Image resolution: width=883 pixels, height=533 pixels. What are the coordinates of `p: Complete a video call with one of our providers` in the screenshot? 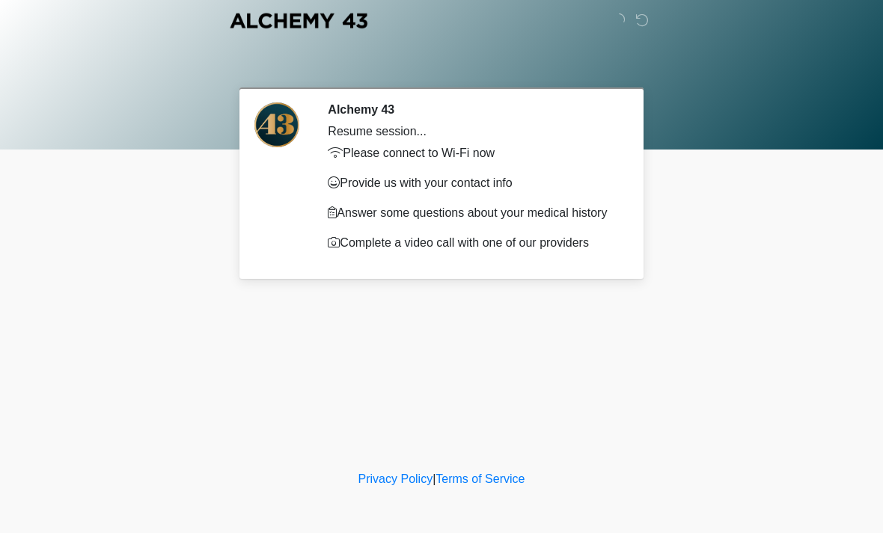 It's located at (472, 243).